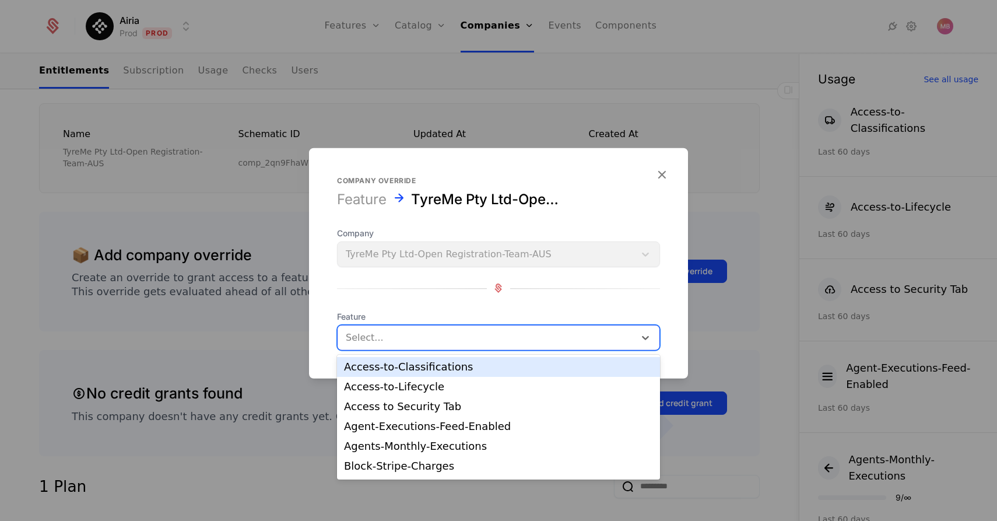 This screenshot has width=997, height=521. Describe the element at coordinates (361, 199) in the screenshot. I see `div: Feature` at that location.